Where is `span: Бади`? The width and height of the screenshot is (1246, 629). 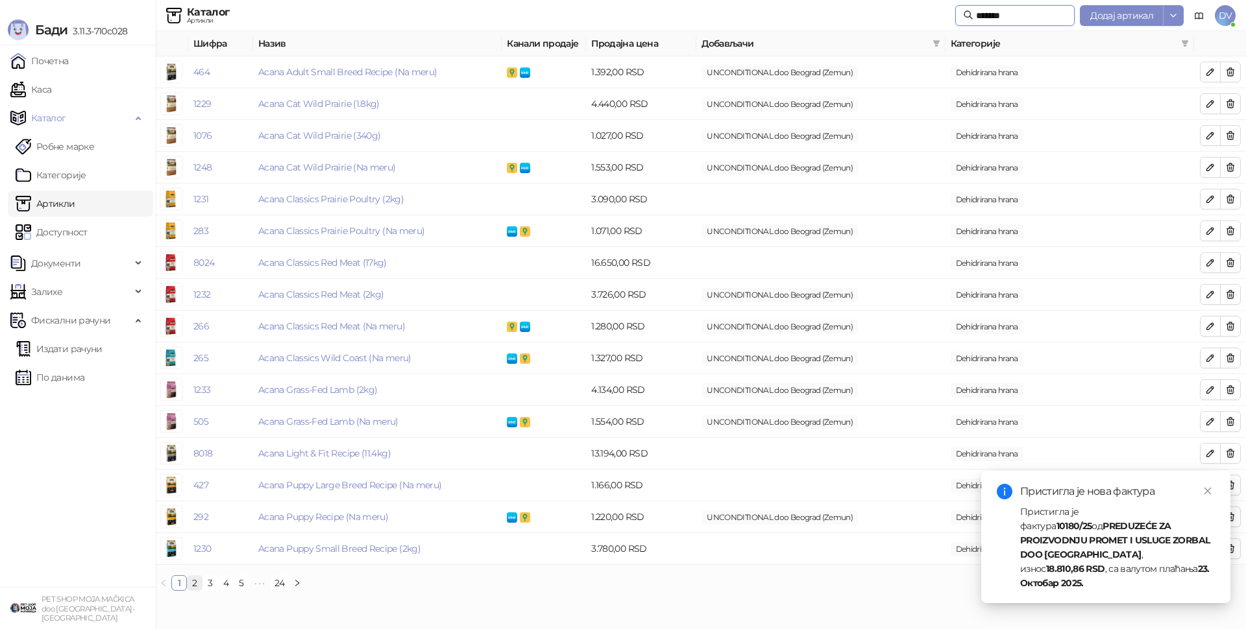
span: Бади is located at coordinates (51, 30).